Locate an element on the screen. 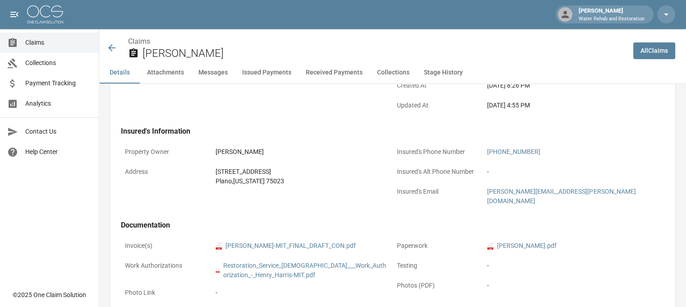 This screenshot has width=686, height=307. button: open drawer is located at coordinates (14, 14).